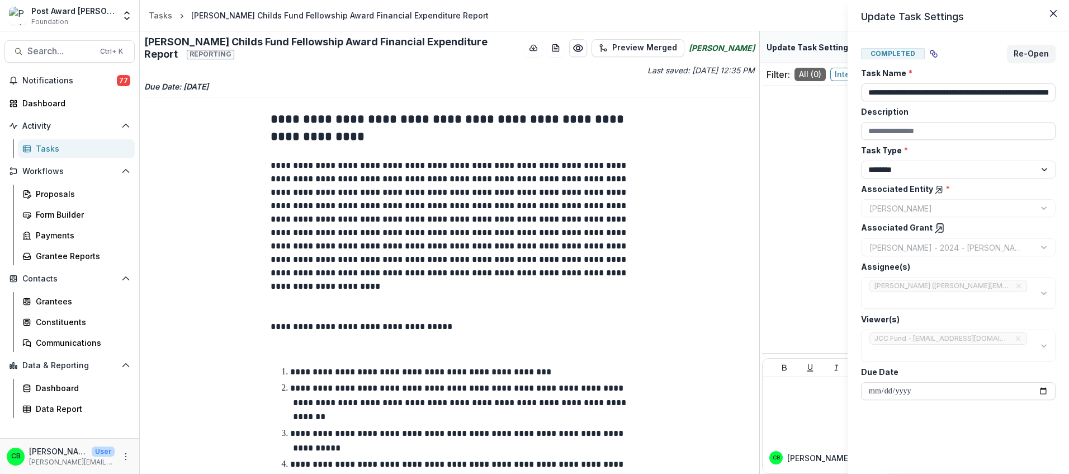  I want to click on button: Close, so click(1053, 13).